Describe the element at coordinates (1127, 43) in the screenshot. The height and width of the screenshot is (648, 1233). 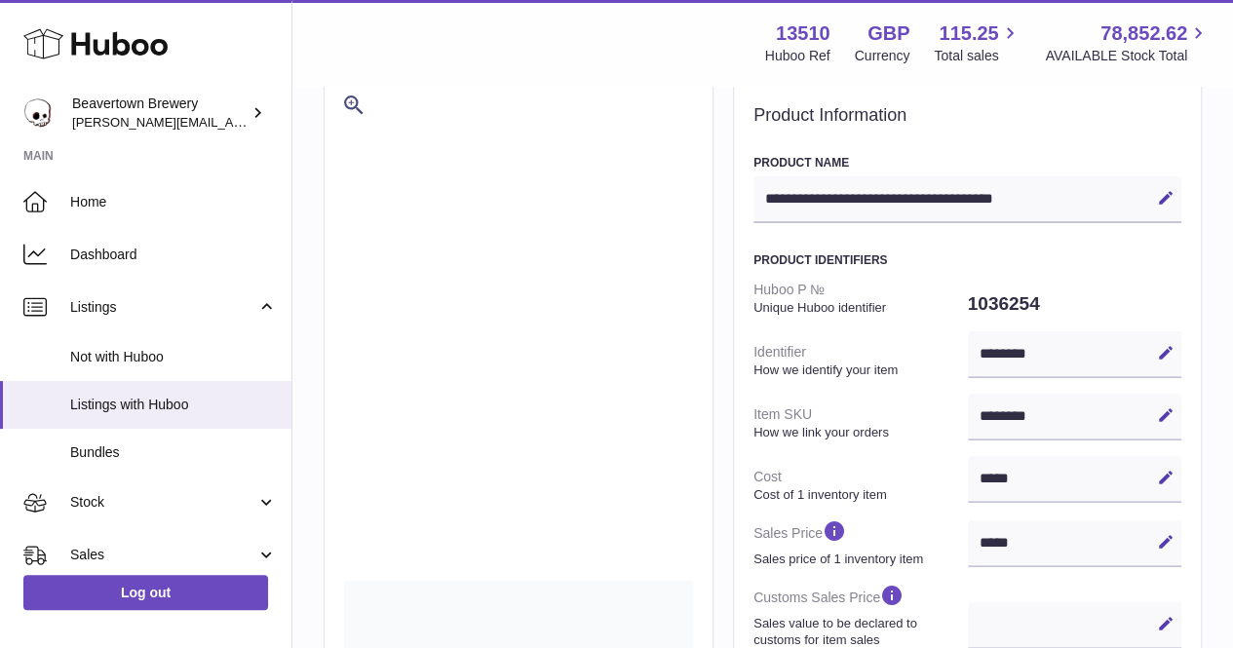
I see `a: 78,852.62 AVAILABLE Stock Total` at that location.